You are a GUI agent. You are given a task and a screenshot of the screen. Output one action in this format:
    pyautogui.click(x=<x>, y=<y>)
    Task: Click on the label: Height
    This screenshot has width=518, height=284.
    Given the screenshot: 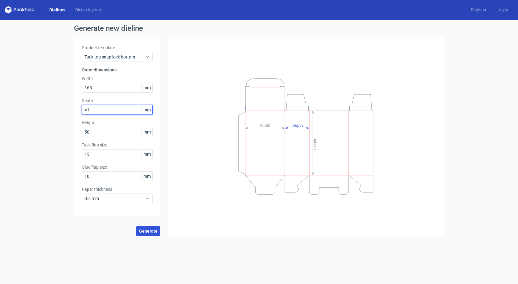 What is the action you would take?
    pyautogui.click(x=117, y=123)
    